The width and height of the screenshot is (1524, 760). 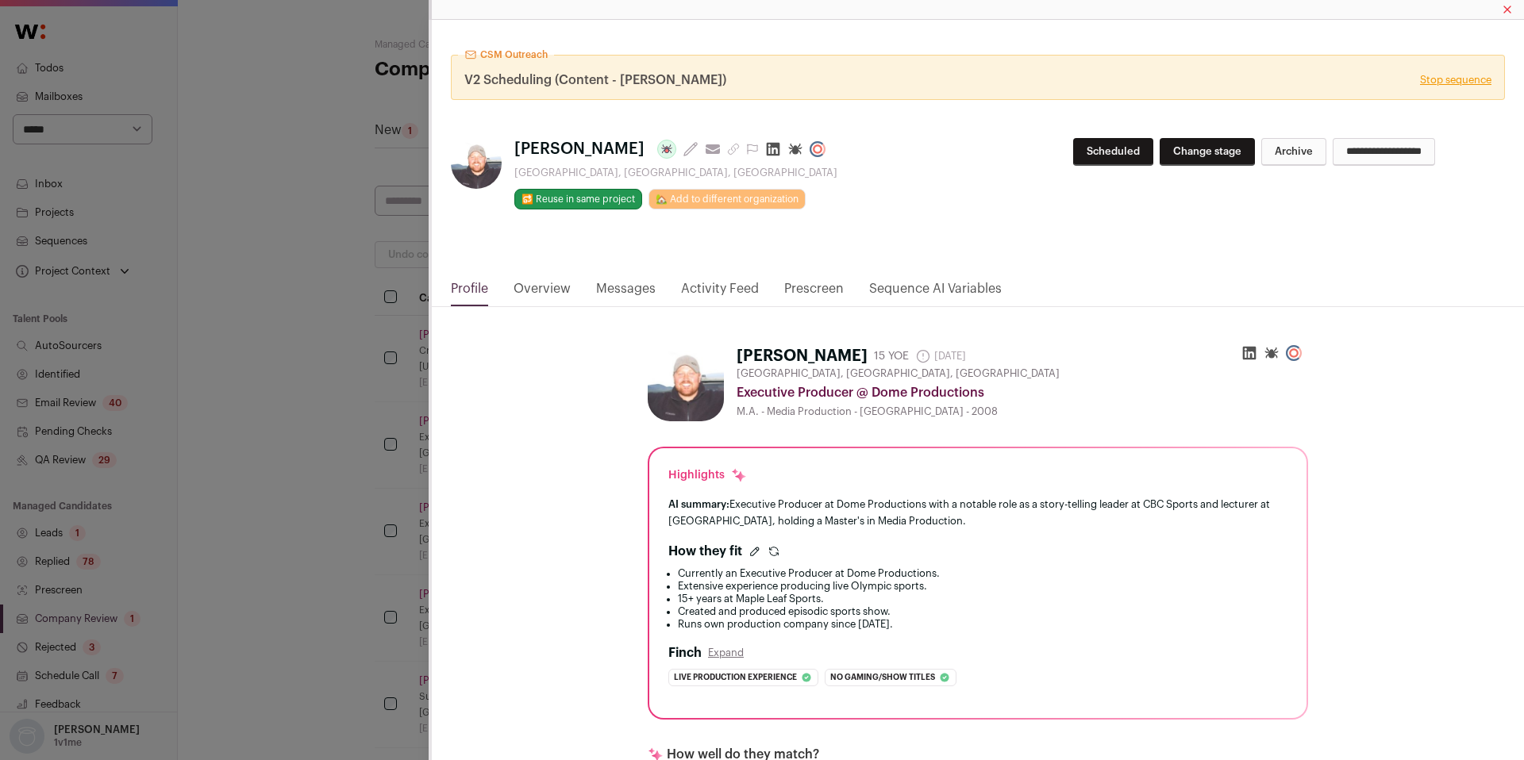 I want to click on div: Executive Producer at Dome Productions with a notable role as a story-telling leader at CBC Sport..., so click(x=978, y=513).